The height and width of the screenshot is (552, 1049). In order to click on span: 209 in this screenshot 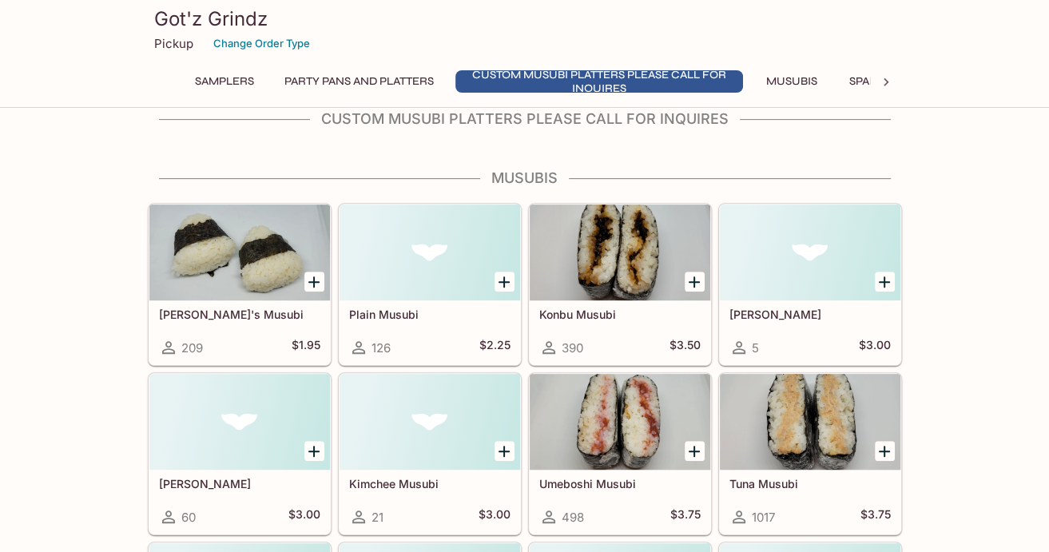, I will do `click(192, 347)`.